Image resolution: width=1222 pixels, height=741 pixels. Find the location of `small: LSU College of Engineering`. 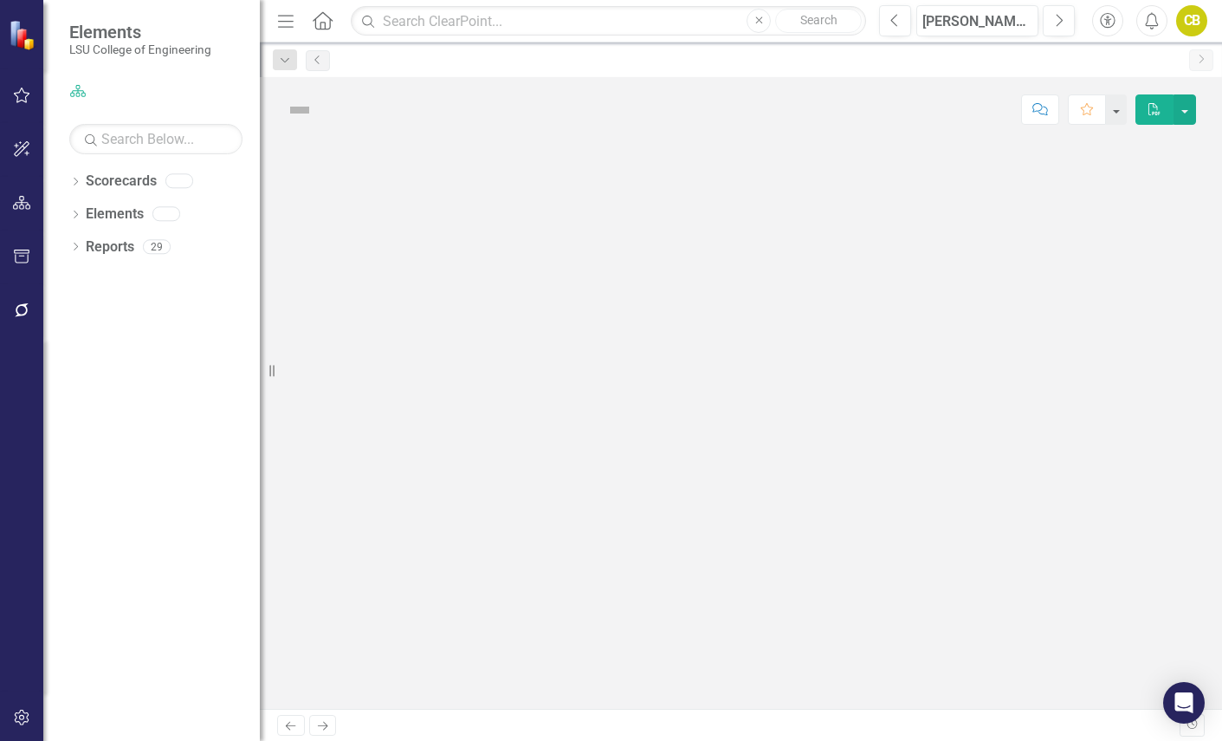

small: LSU College of Engineering is located at coordinates (140, 49).